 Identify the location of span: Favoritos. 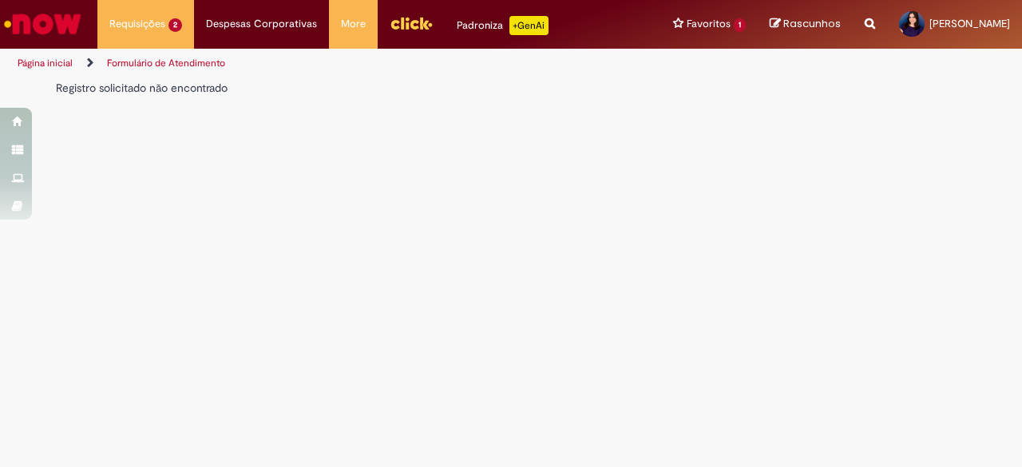
(708, 24).